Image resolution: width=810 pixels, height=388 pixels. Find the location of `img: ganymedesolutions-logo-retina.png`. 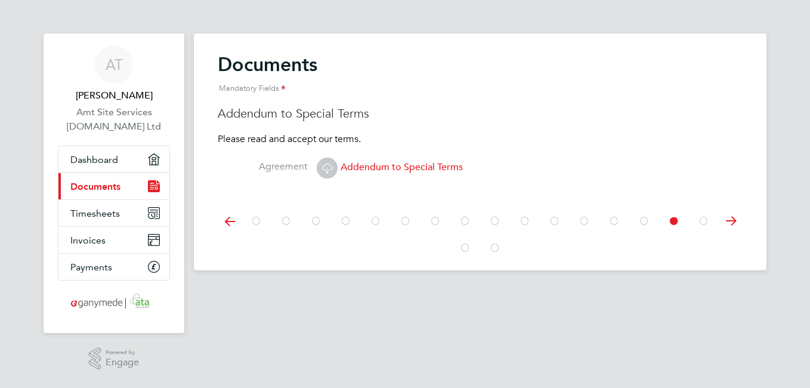

img: ganymedesolutions-logo-retina.png is located at coordinates (114, 302).